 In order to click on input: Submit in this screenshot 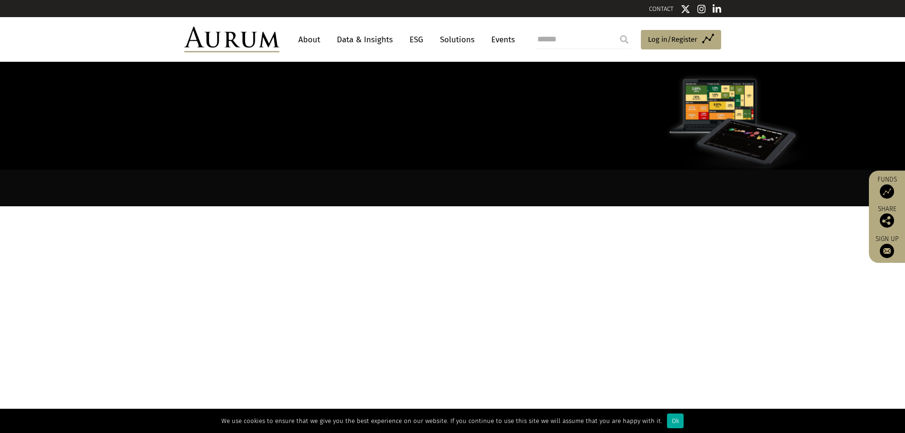, I will do `click(624, 39)`.